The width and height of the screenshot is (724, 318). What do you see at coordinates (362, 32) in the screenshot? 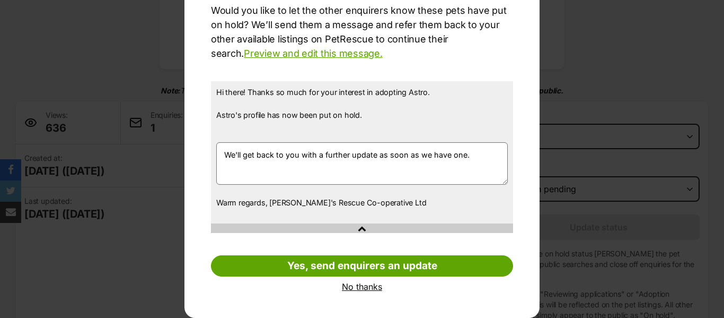
I see `p: Would you like to let the other enquirers know these pets have put on hold? We’ll send them a mes...` at bounding box center [362, 32].